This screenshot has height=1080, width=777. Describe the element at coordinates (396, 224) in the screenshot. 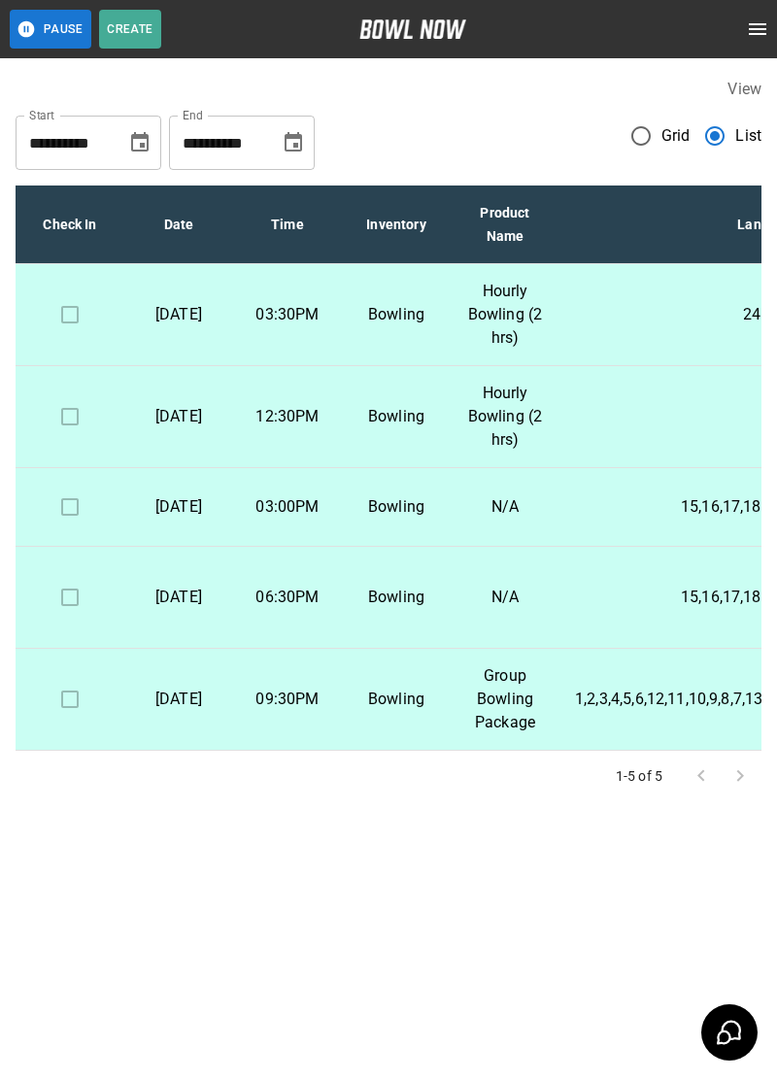

I see `th: Inventory` at that location.